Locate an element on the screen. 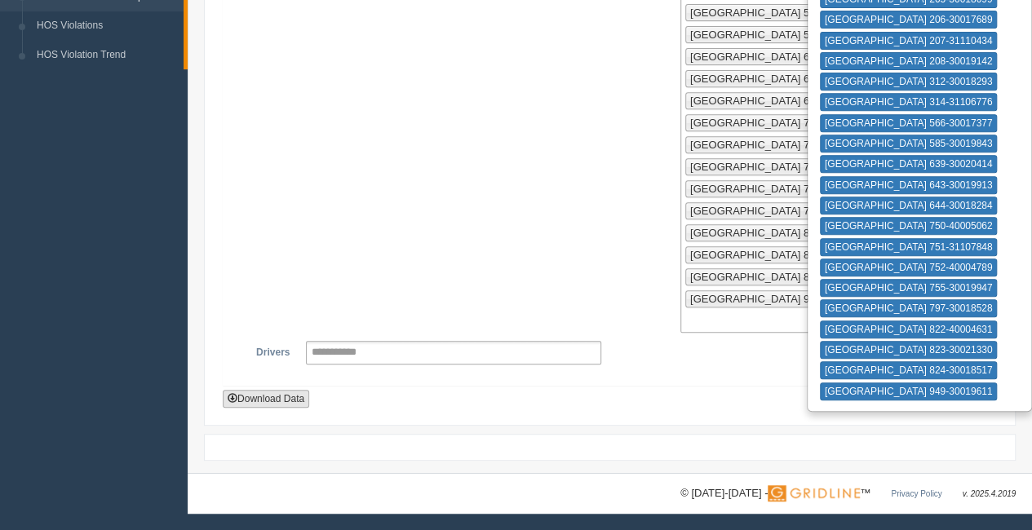 The height and width of the screenshot is (530, 1032). a: HOS Violations is located at coordinates (106, 26).